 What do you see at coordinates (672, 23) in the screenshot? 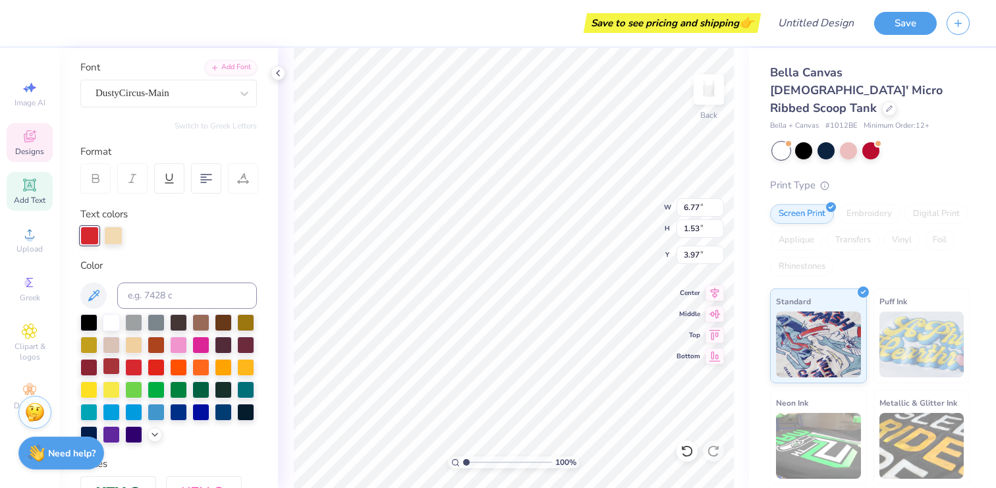
I see `div: Save to see pricing and shipping` at bounding box center [672, 23].